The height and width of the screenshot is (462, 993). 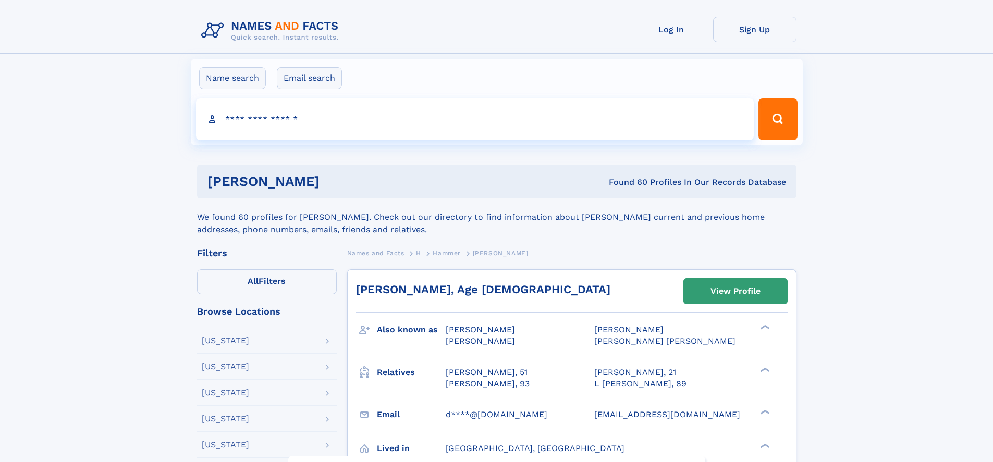 I want to click on div: Filters, so click(x=267, y=253).